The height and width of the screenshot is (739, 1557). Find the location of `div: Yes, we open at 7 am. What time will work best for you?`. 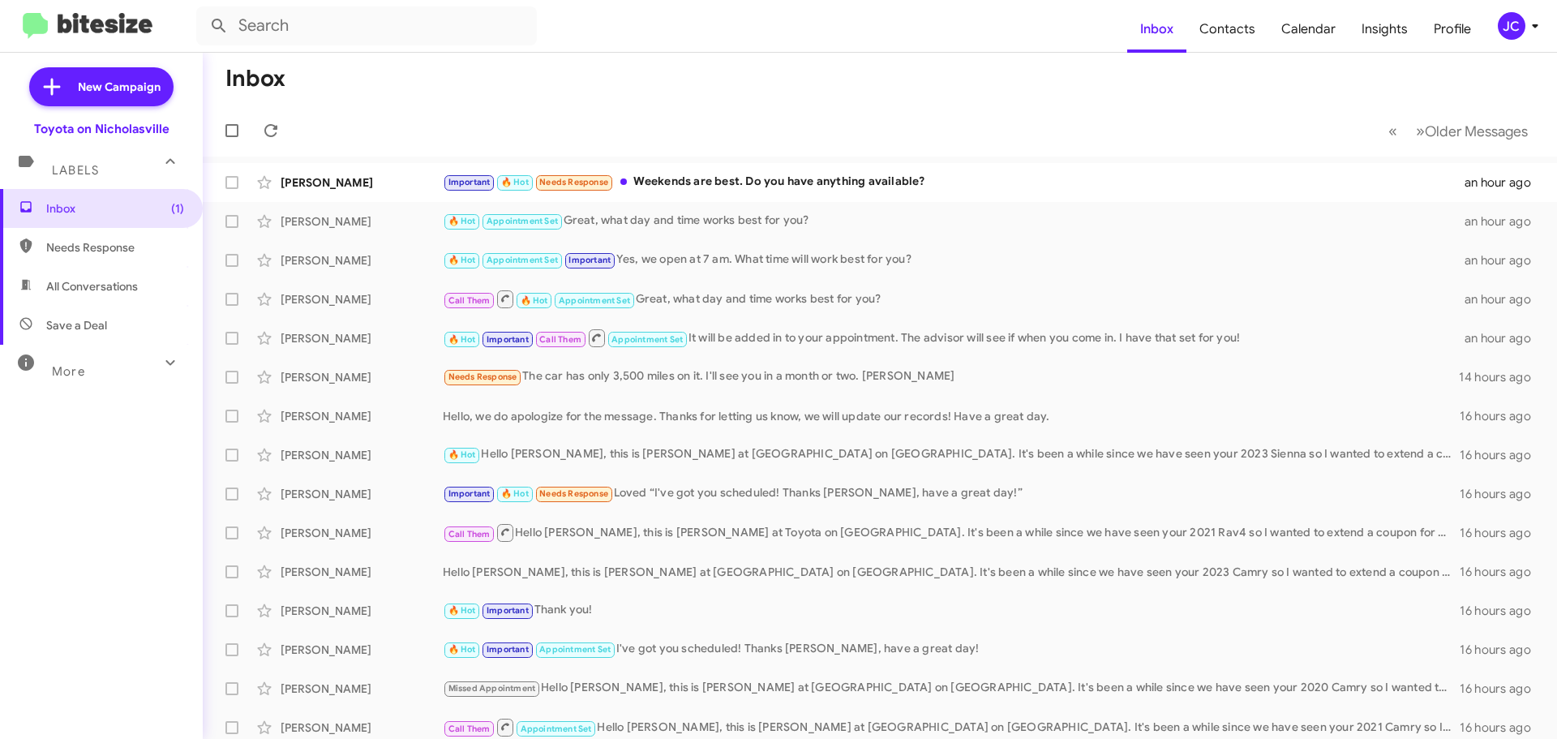

div: Yes, we open at 7 am. What time will work best for you? is located at coordinates (953, 259).